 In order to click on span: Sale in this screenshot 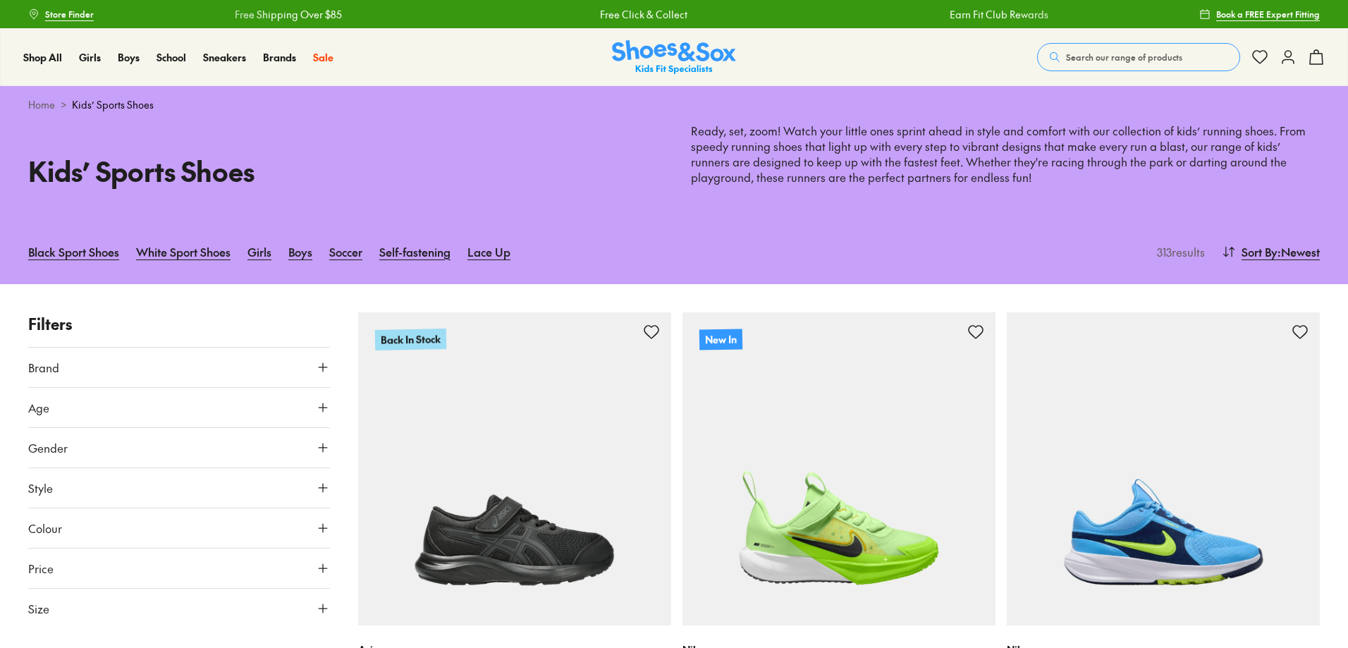, I will do `click(323, 57)`.